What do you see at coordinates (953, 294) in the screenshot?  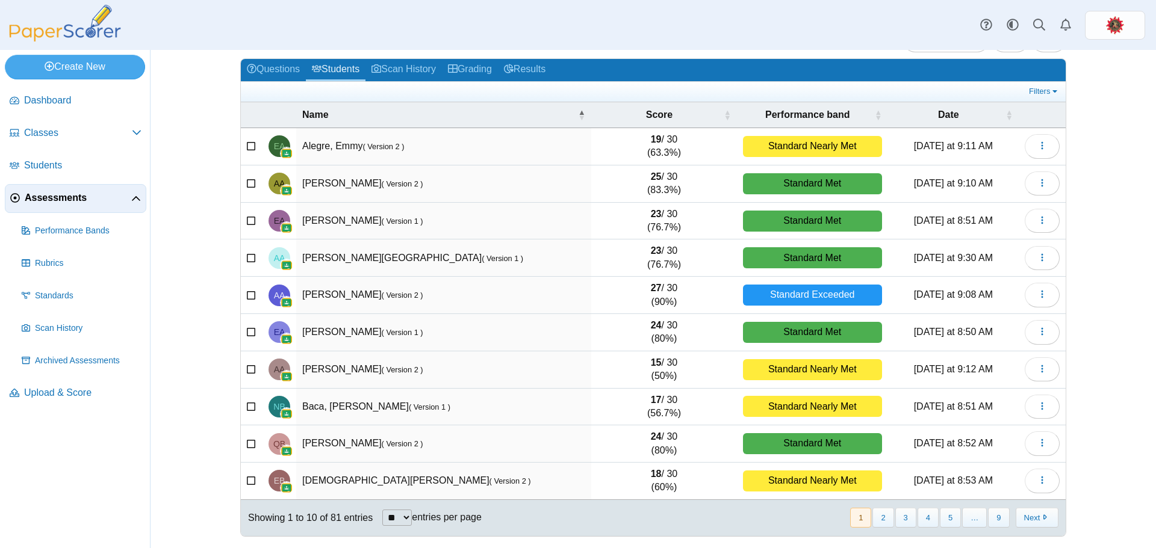 I see `time: Oct 4, 2025 at 9:08 AM` at bounding box center [953, 294].